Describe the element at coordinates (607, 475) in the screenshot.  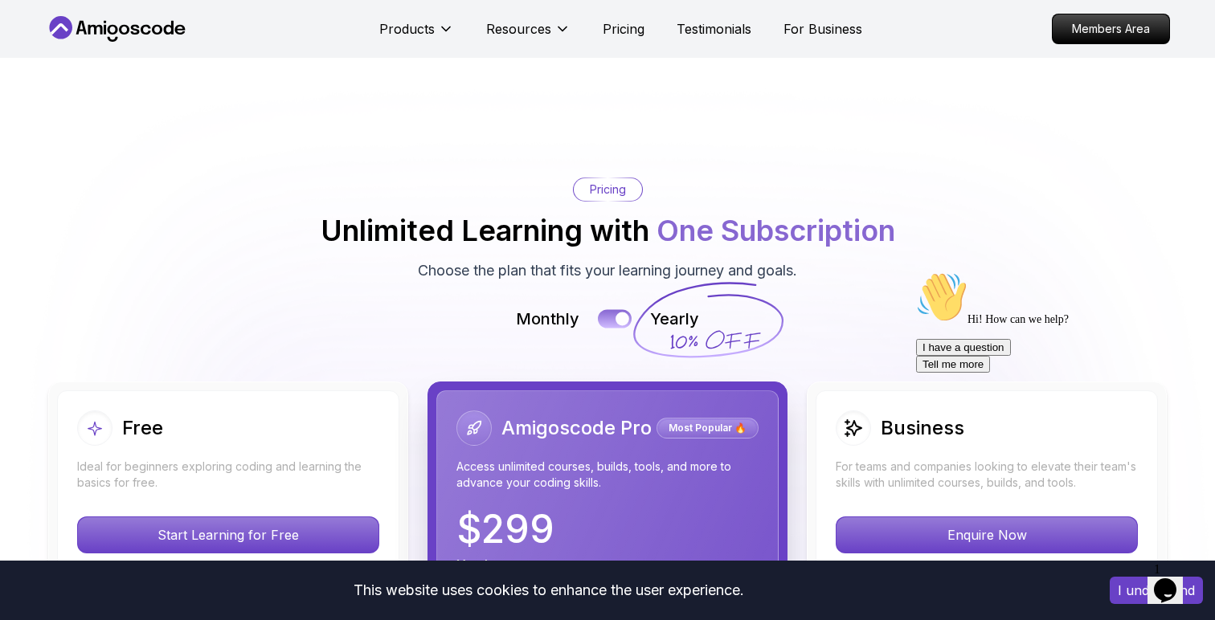
I see `p: Access unlimited courses, builds, tools, and more to advance your coding skills.` at that location.